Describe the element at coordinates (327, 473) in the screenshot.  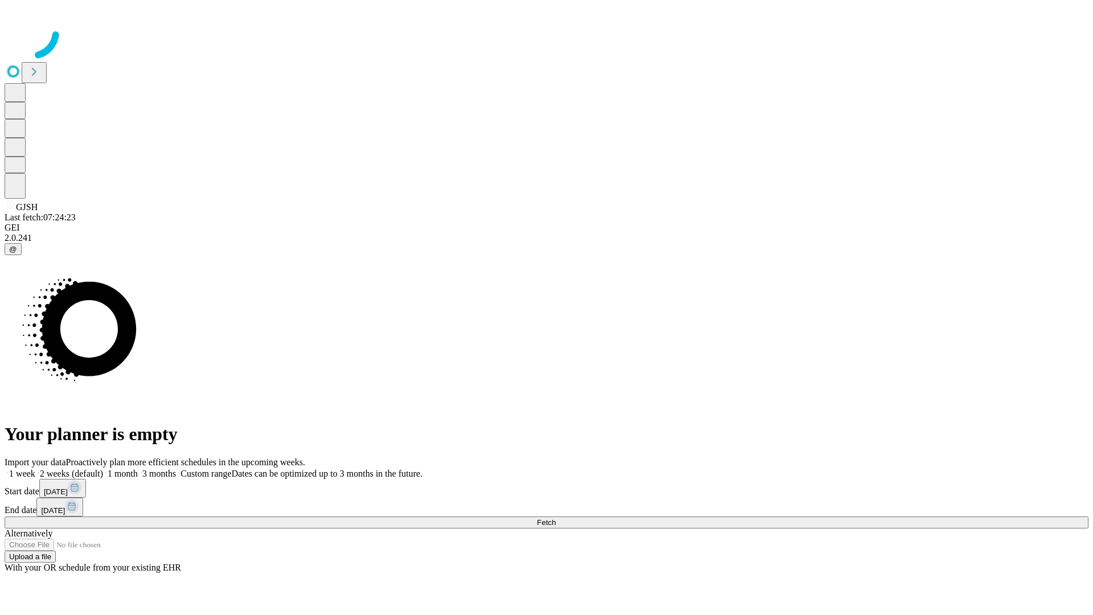
I see `span: Dates can be optimized up to 3 months in the future.` at that location.